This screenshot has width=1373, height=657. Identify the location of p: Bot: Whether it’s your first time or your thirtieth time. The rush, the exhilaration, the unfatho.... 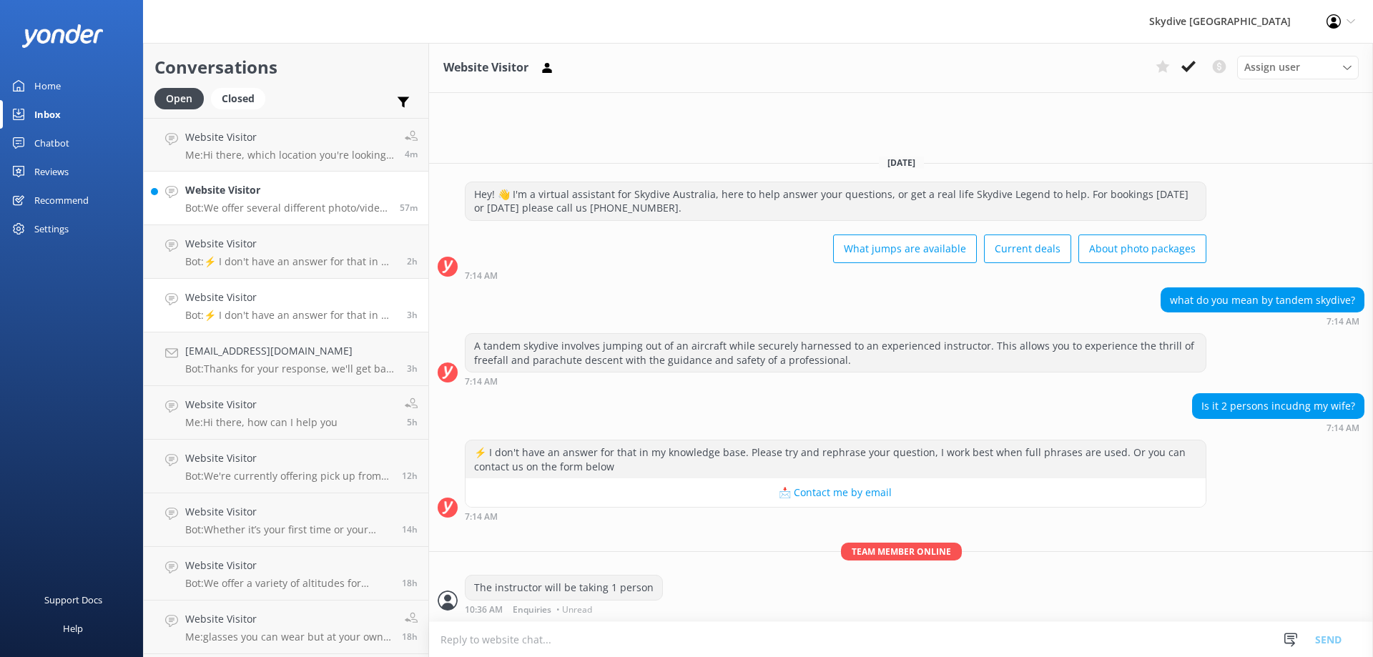
(288, 530).